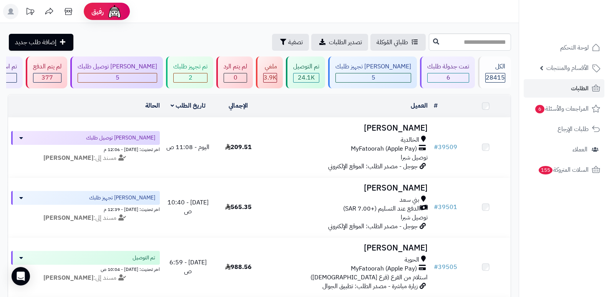  Describe the element at coordinates (144, 258) in the screenshot. I see `span: تم التوصيل` at that location.